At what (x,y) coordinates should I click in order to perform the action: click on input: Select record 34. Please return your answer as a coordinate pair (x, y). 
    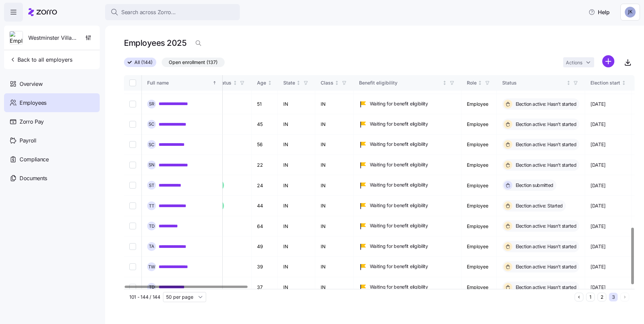
    Looking at the image, I should click on (133, 206).